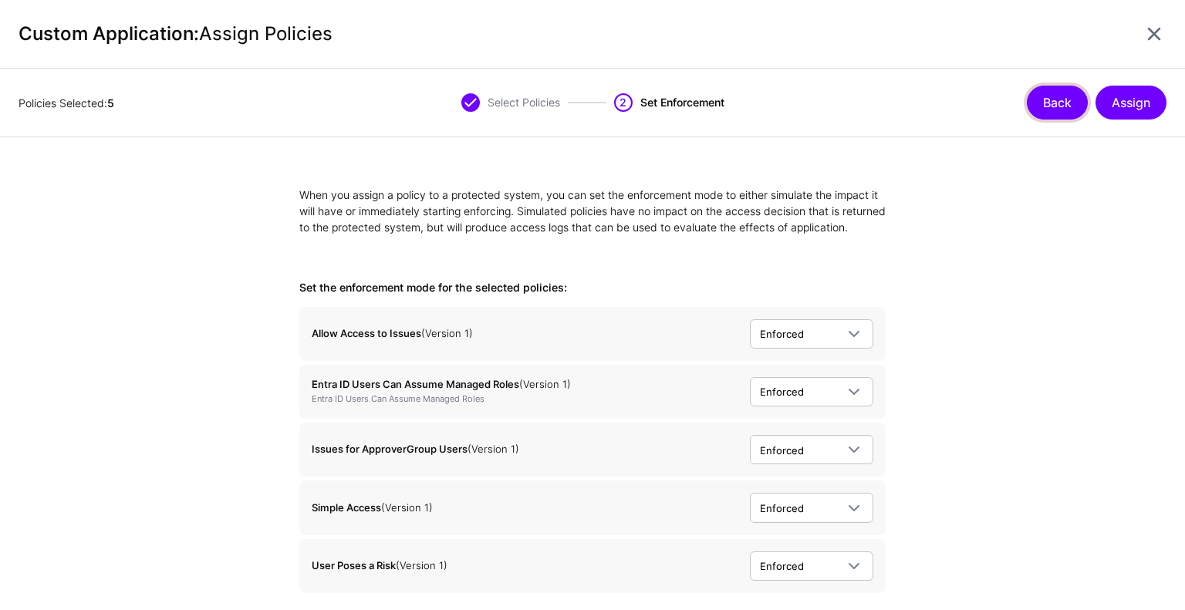  Describe the element at coordinates (110, 103) in the screenshot. I see `strong: 5` at that location.